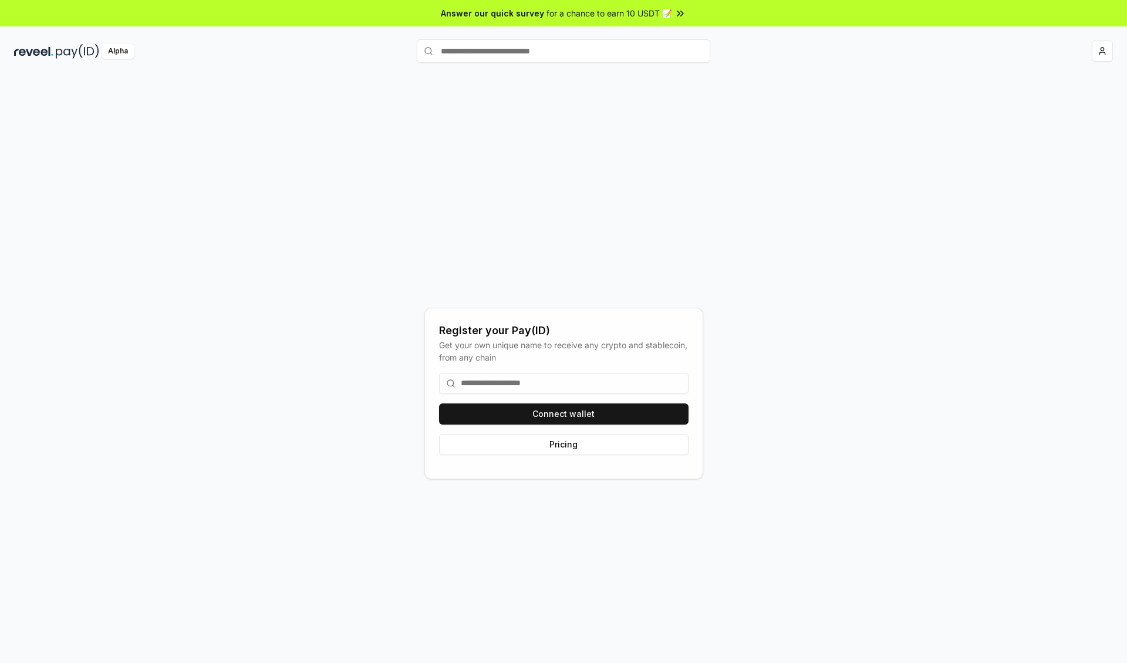 Image resolution: width=1127 pixels, height=663 pixels. What do you see at coordinates (609, 13) in the screenshot?
I see `span: for a chance to earn 10 USDT 📝` at bounding box center [609, 13].